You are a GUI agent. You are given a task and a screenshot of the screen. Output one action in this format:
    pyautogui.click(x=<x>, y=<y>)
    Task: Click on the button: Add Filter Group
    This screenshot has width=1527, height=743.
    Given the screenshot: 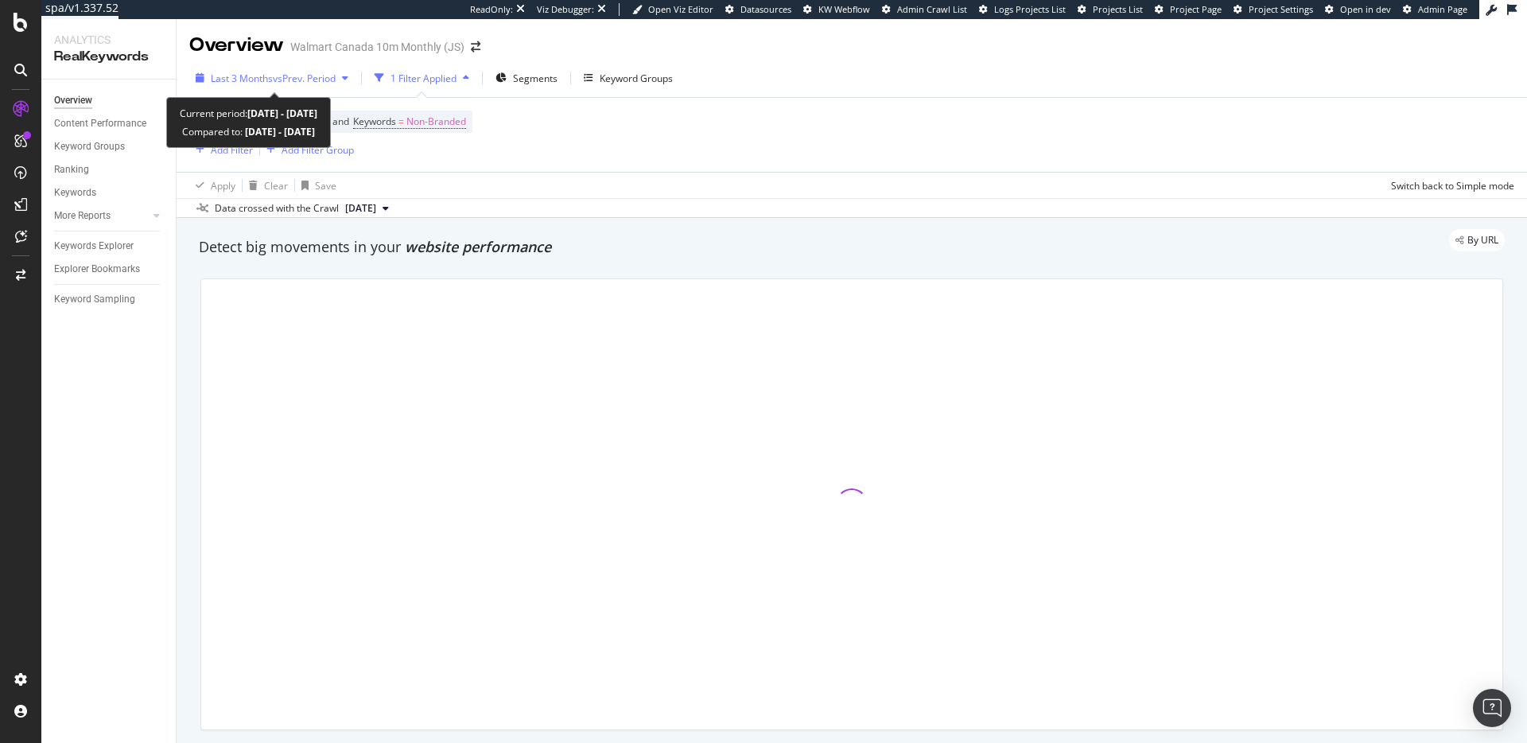 What is the action you would take?
    pyautogui.click(x=307, y=150)
    